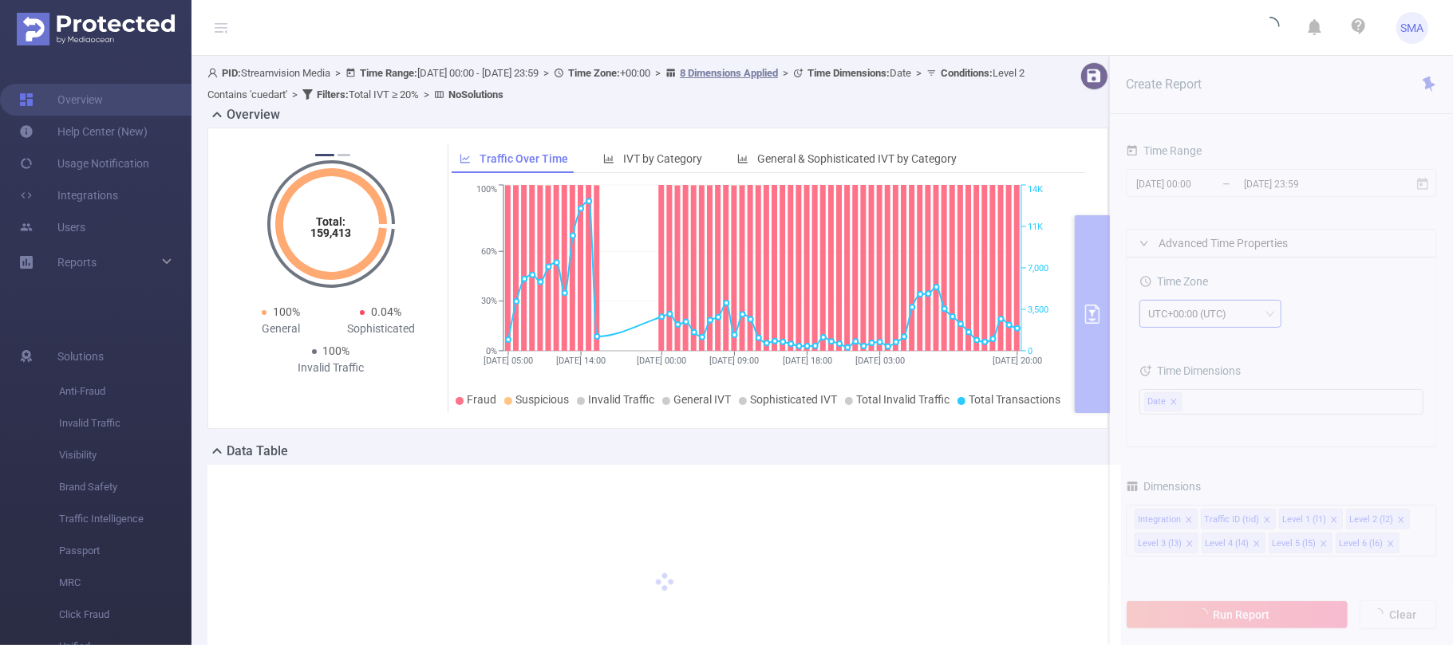  I want to click on span: Sophisticated IVT, so click(793, 400).